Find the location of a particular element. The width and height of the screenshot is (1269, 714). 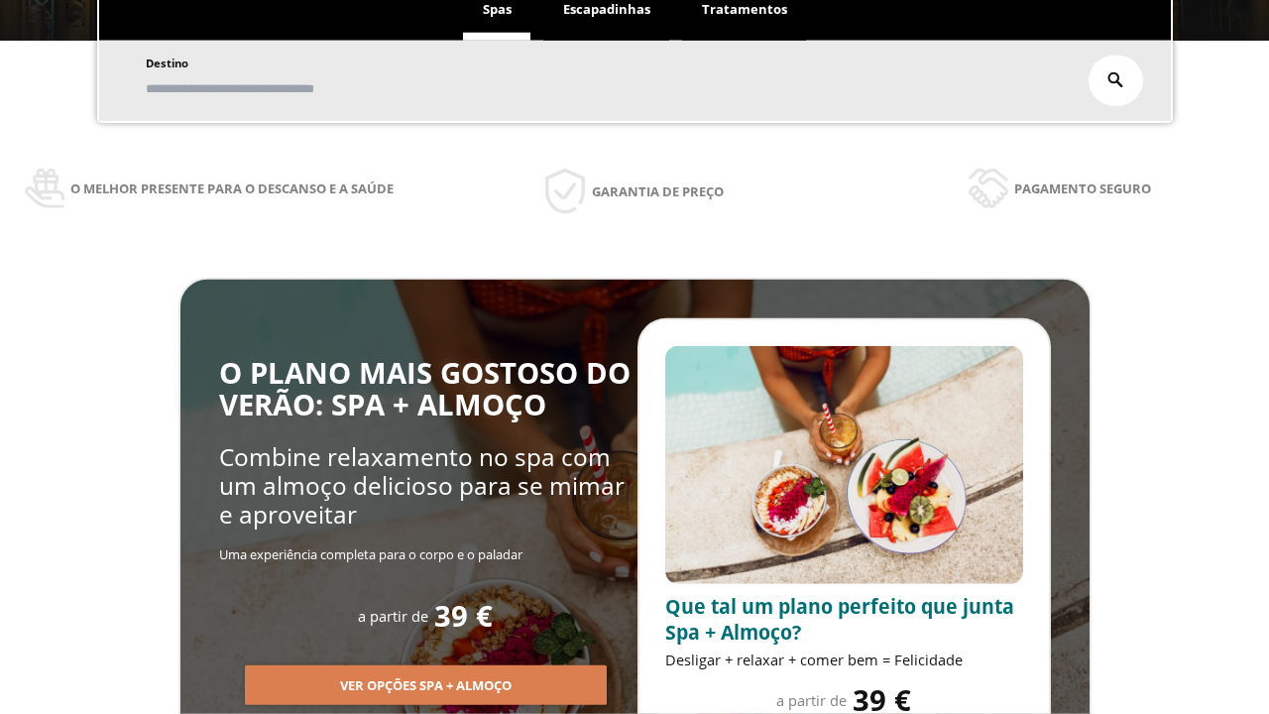

span: O melhor presente para o descanso e a saúde is located at coordinates (232, 188).